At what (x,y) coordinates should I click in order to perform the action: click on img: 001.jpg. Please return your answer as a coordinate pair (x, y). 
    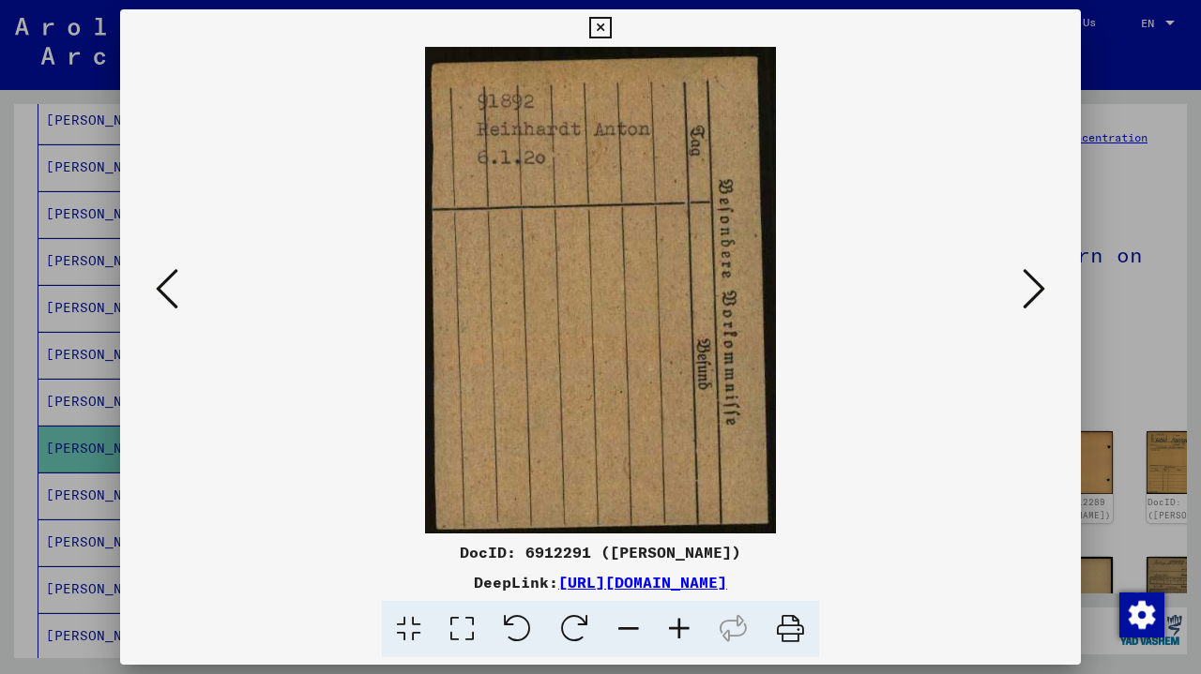
    Looking at the image, I should click on (600, 290).